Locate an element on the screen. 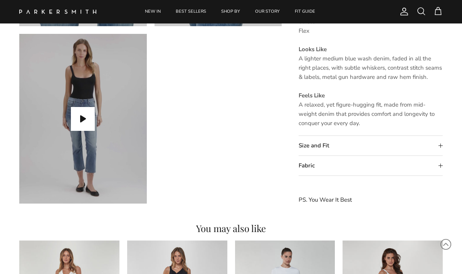  span: A lighter medium blue wash denim, faded in all the right places, with subtle whiskers, contrast s... is located at coordinates (370, 68).